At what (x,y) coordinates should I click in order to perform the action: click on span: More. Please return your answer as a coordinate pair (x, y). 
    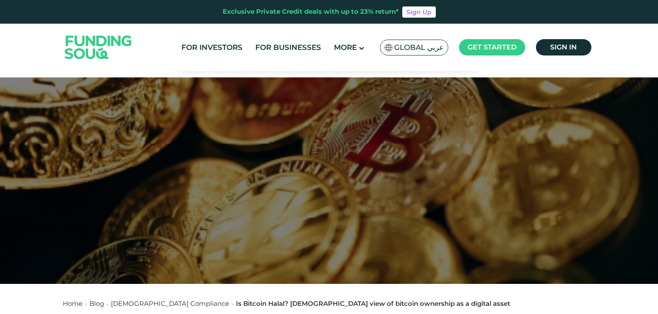
    Looking at the image, I should click on (345, 47).